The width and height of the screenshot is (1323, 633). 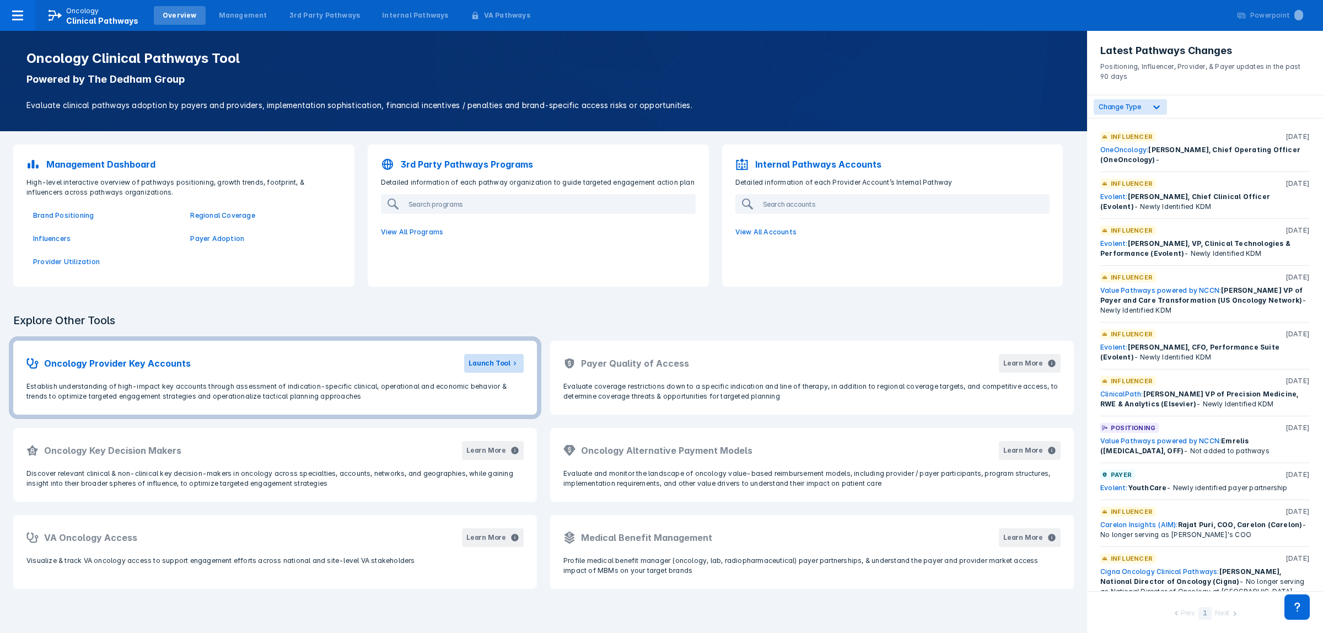 What do you see at coordinates (1160, 571) in the screenshot?
I see `a: Cigna Oncology Clinical Pathways:` at bounding box center [1160, 571].